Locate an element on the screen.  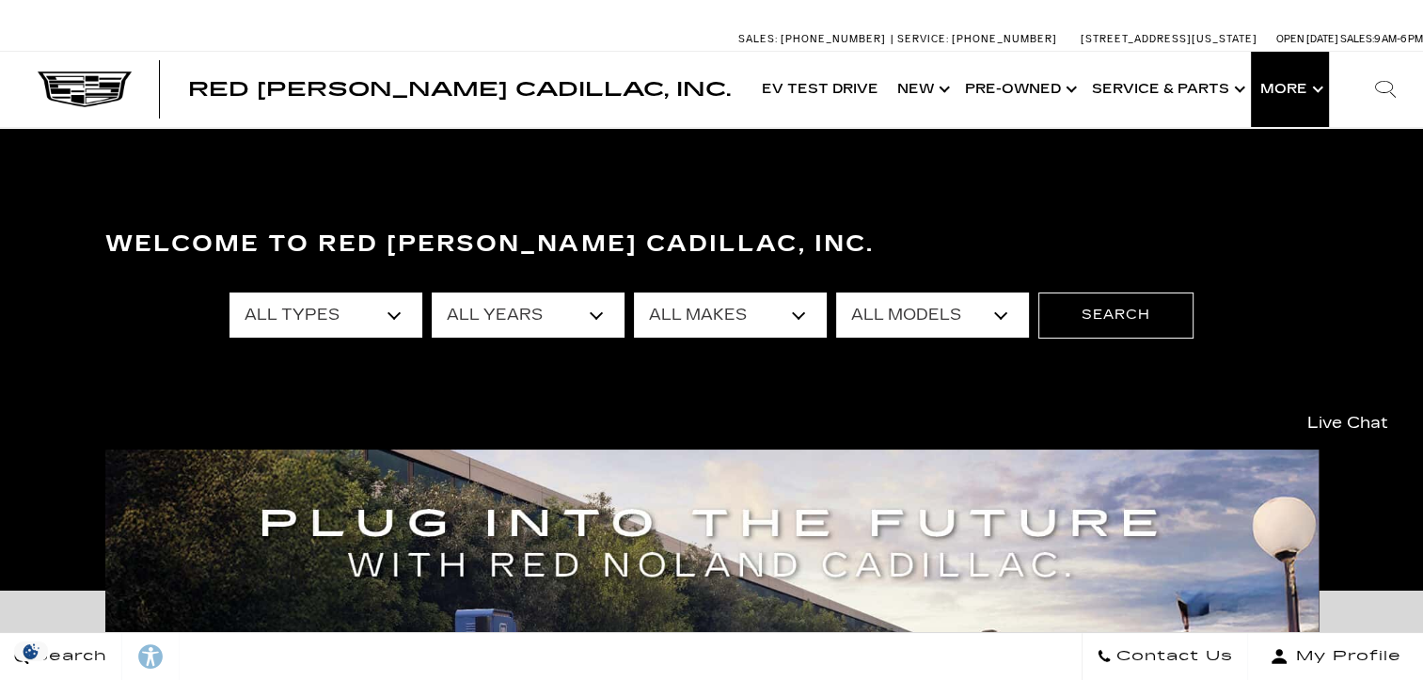
a: Live Chat is located at coordinates (1347, 422).